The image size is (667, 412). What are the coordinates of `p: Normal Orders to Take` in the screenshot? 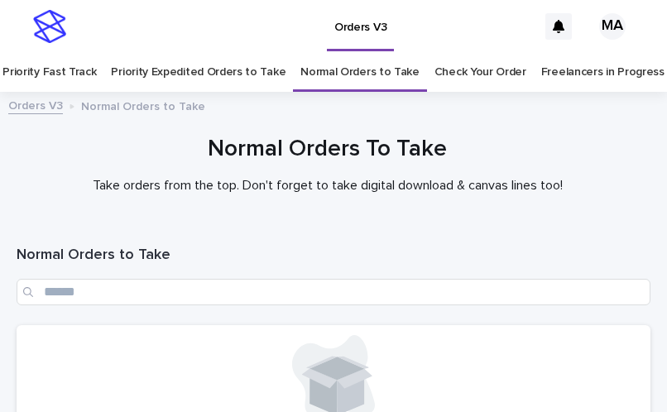 It's located at (143, 105).